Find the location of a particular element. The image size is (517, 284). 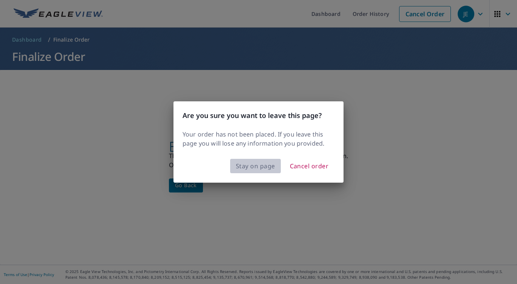

span: Stay on page is located at coordinates (256, 166).